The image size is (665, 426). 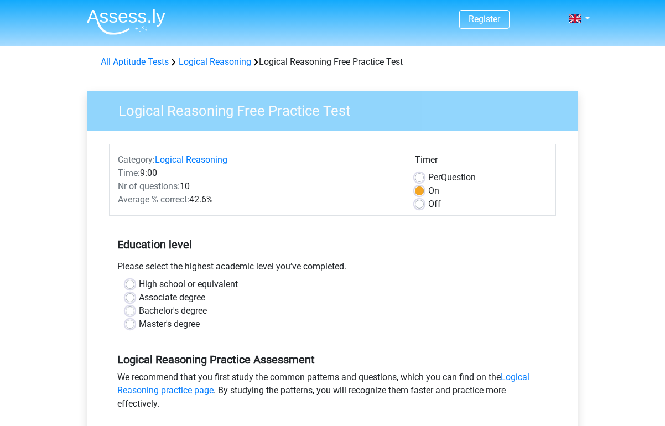 I want to click on h5: Logical Reasoning Practice Assessment, so click(x=333, y=360).